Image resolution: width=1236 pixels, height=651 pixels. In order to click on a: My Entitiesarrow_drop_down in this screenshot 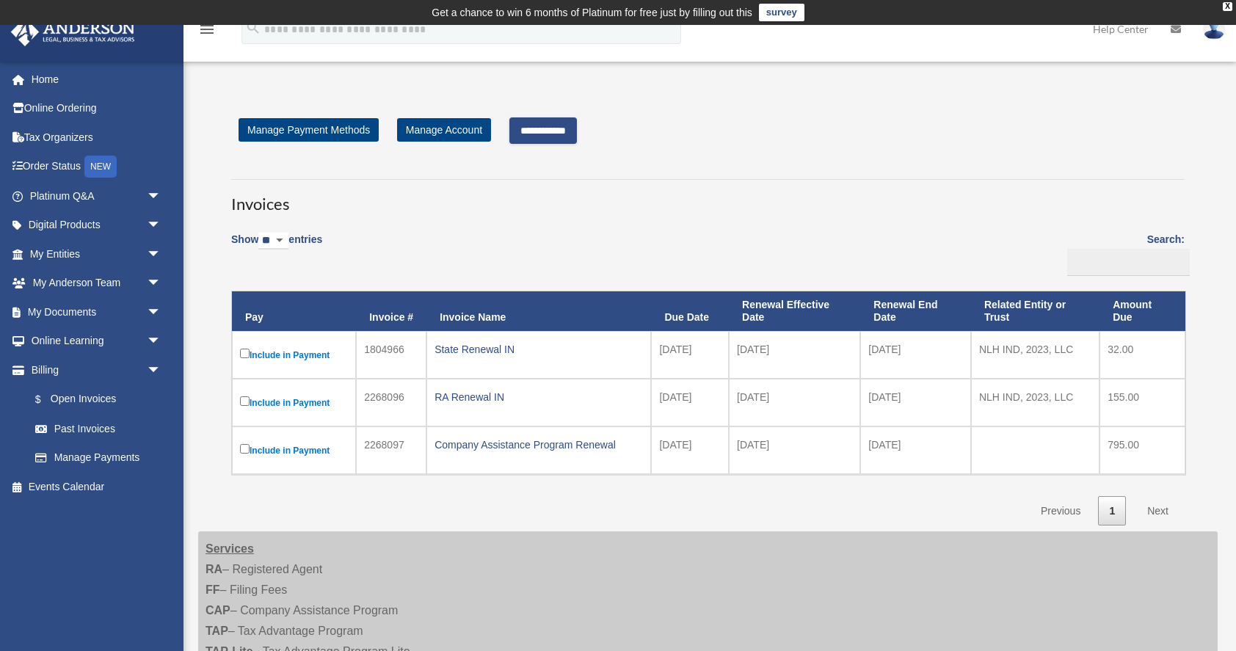, I will do `click(97, 254)`.